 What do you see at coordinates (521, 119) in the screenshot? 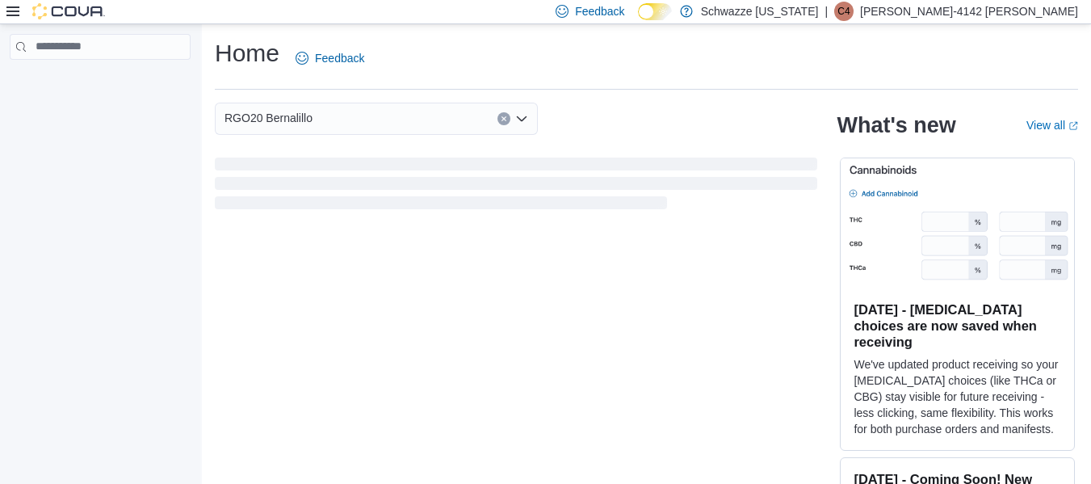
I see `button: Open list of options` at bounding box center [521, 119].